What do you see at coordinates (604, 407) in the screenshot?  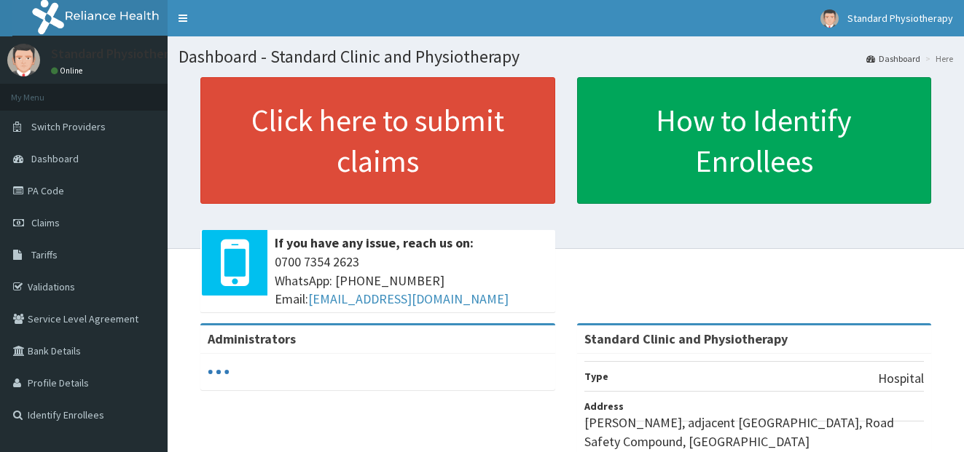 I see `b: Address` at bounding box center [604, 407].